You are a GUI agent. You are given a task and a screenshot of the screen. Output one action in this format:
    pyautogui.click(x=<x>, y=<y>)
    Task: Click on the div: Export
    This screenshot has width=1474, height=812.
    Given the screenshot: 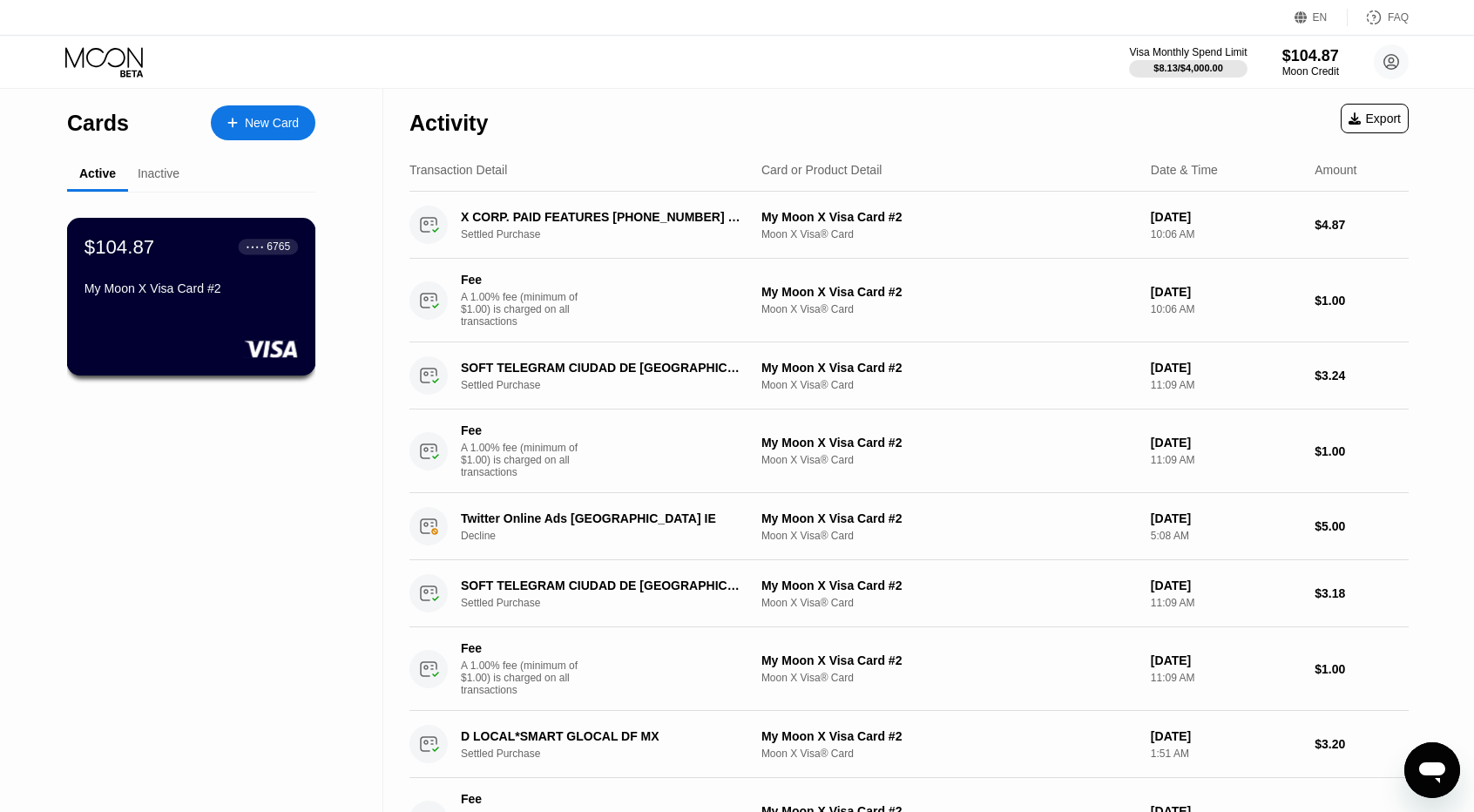 What is the action you would take?
    pyautogui.click(x=1374, y=119)
    